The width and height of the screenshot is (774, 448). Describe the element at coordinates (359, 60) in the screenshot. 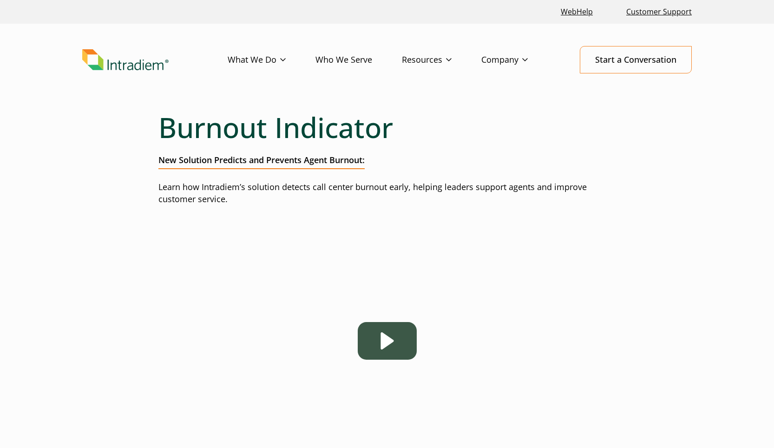

I see `a: Who We Serve` at that location.